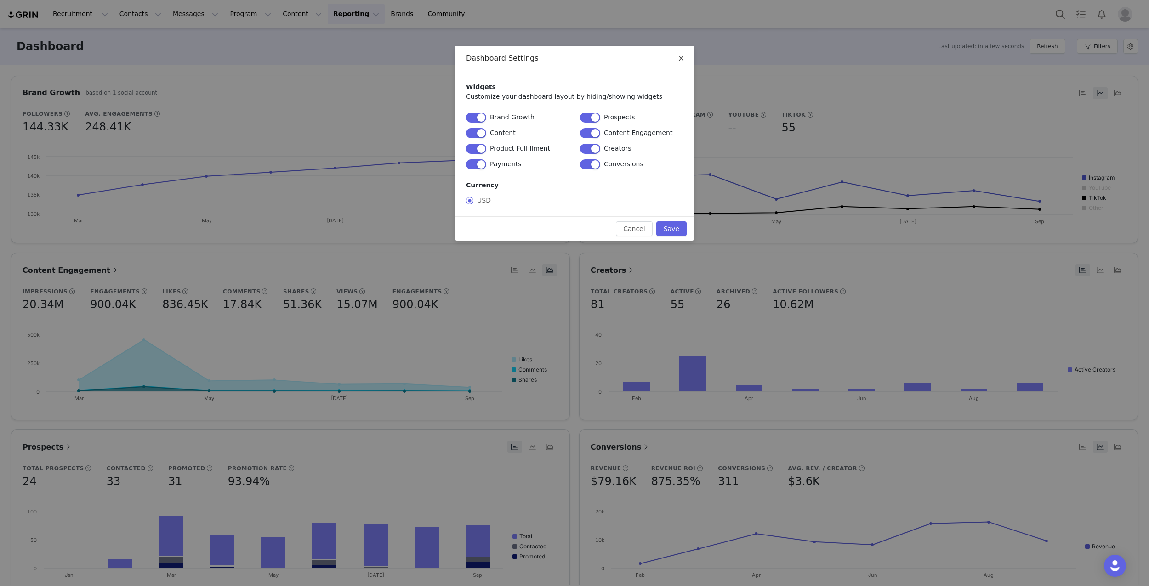 Image resolution: width=1149 pixels, height=586 pixels. What do you see at coordinates (484, 200) in the screenshot?
I see `span: USD` at bounding box center [484, 200].